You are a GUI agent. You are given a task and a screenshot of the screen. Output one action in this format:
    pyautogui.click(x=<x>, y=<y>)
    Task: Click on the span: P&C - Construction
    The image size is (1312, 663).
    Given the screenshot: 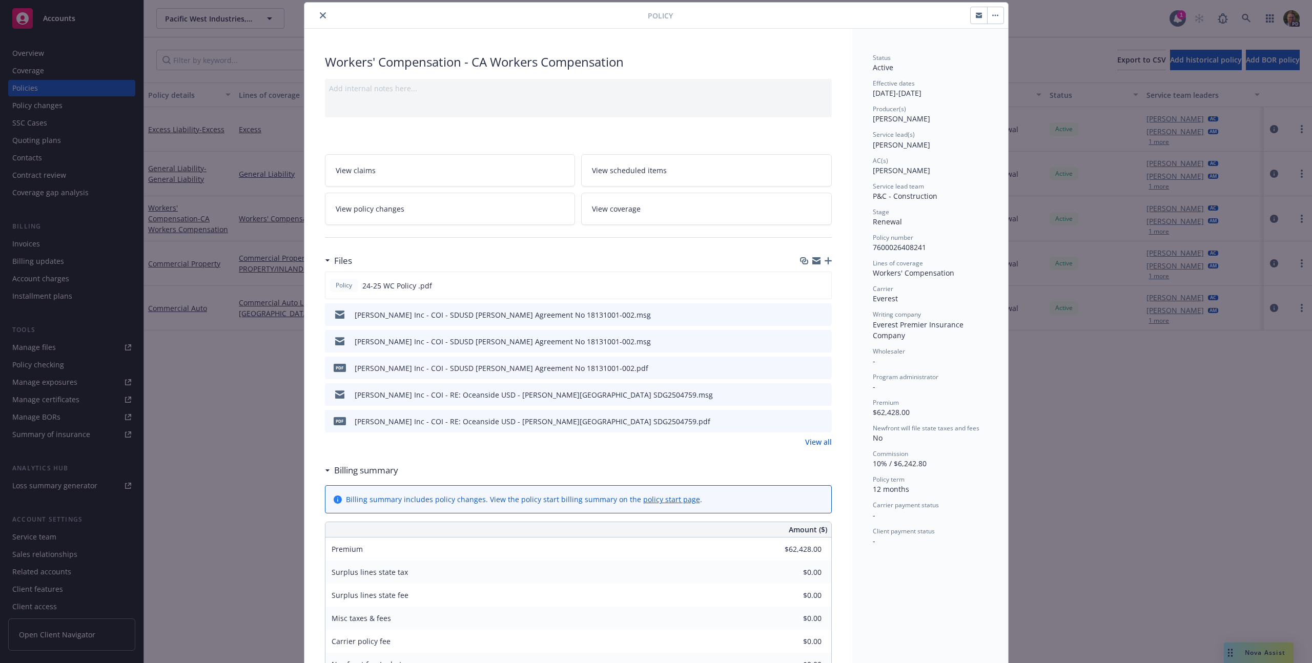 What is the action you would take?
    pyautogui.click(x=905, y=196)
    